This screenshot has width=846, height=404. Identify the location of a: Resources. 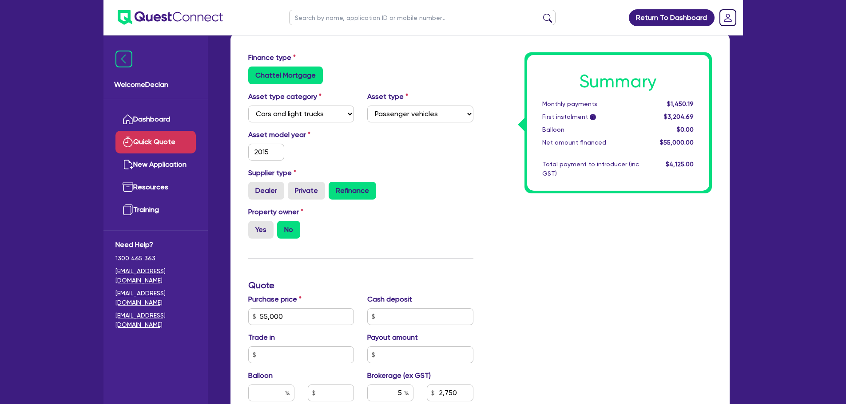
(155, 187).